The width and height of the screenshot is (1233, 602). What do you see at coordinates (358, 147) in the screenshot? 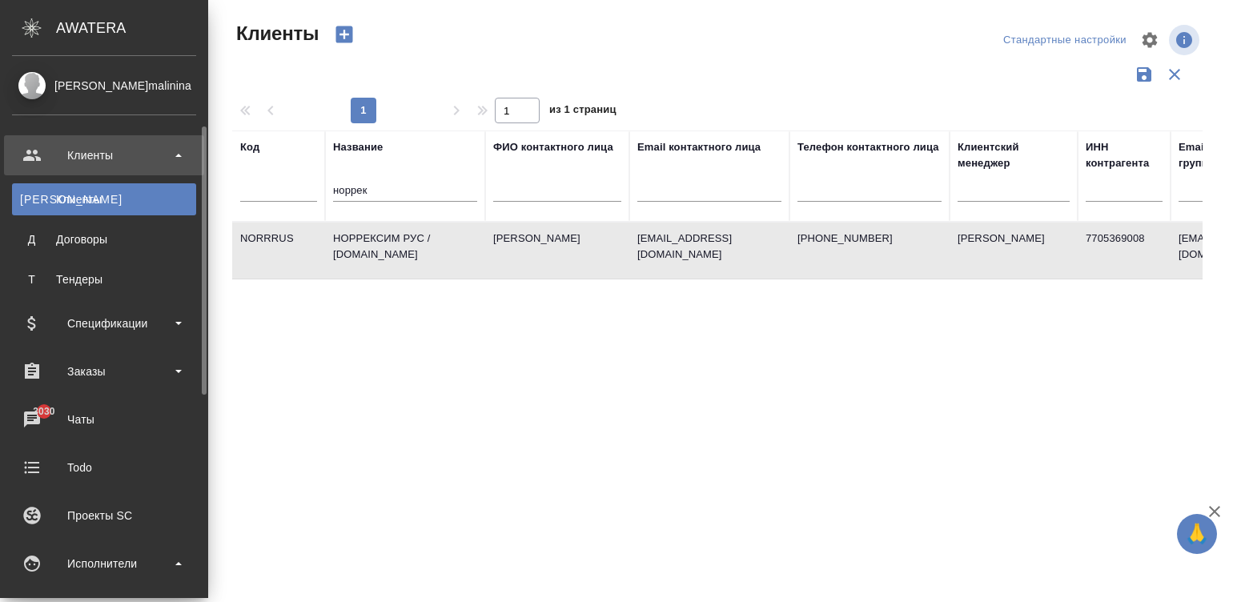
I see `div: Название` at bounding box center [358, 147].